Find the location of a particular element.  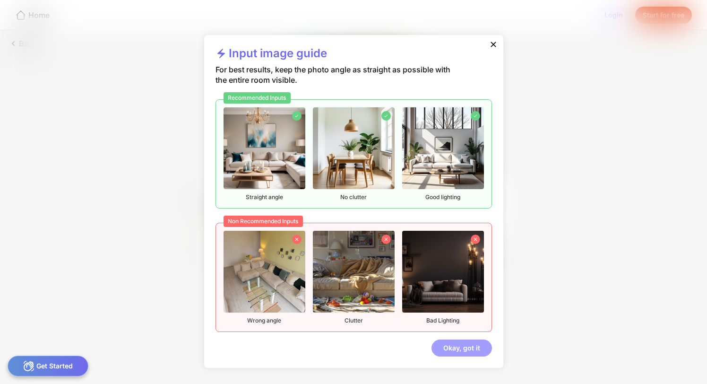

div: Okay, got it is located at coordinates (462, 348).